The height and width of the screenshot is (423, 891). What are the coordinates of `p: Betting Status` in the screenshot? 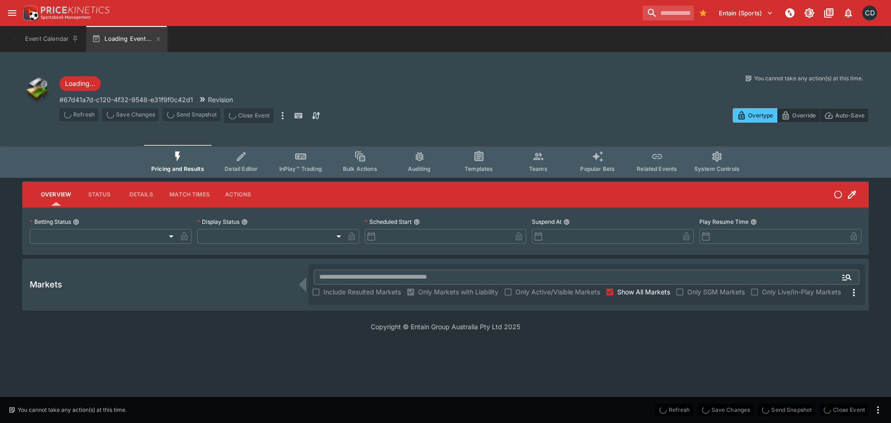 It's located at (50, 221).